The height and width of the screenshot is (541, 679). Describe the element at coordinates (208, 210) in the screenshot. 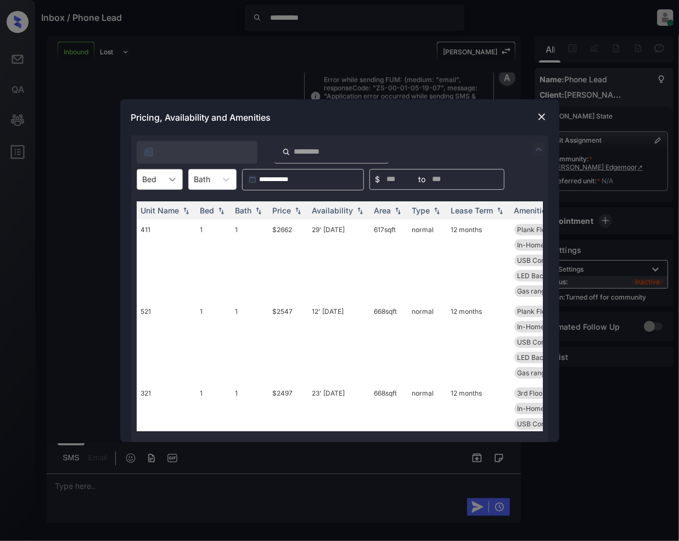

I see `div: Bed` at that location.